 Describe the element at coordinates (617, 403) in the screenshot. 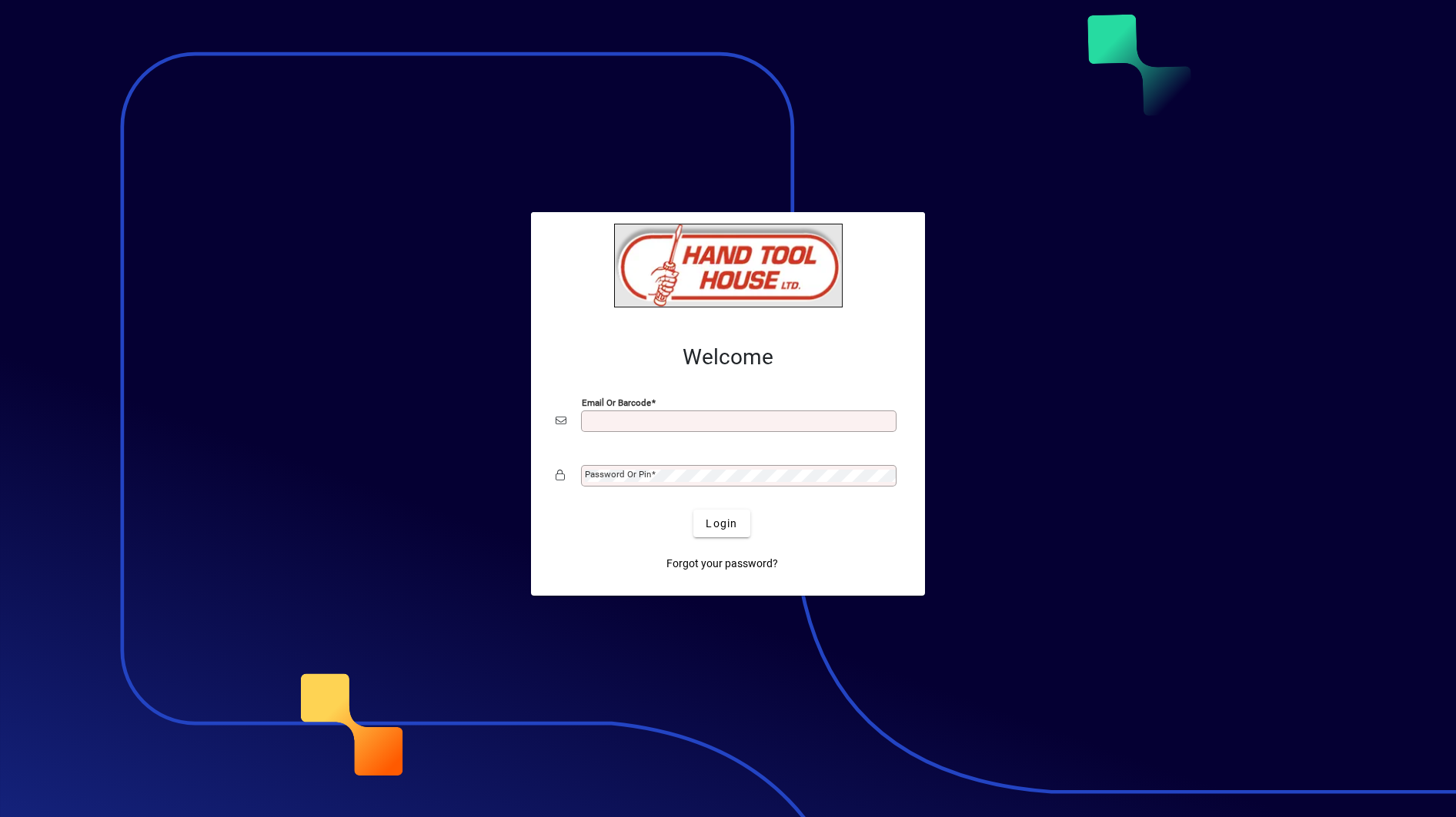

I see `mat-label: Email or Barcode` at that location.